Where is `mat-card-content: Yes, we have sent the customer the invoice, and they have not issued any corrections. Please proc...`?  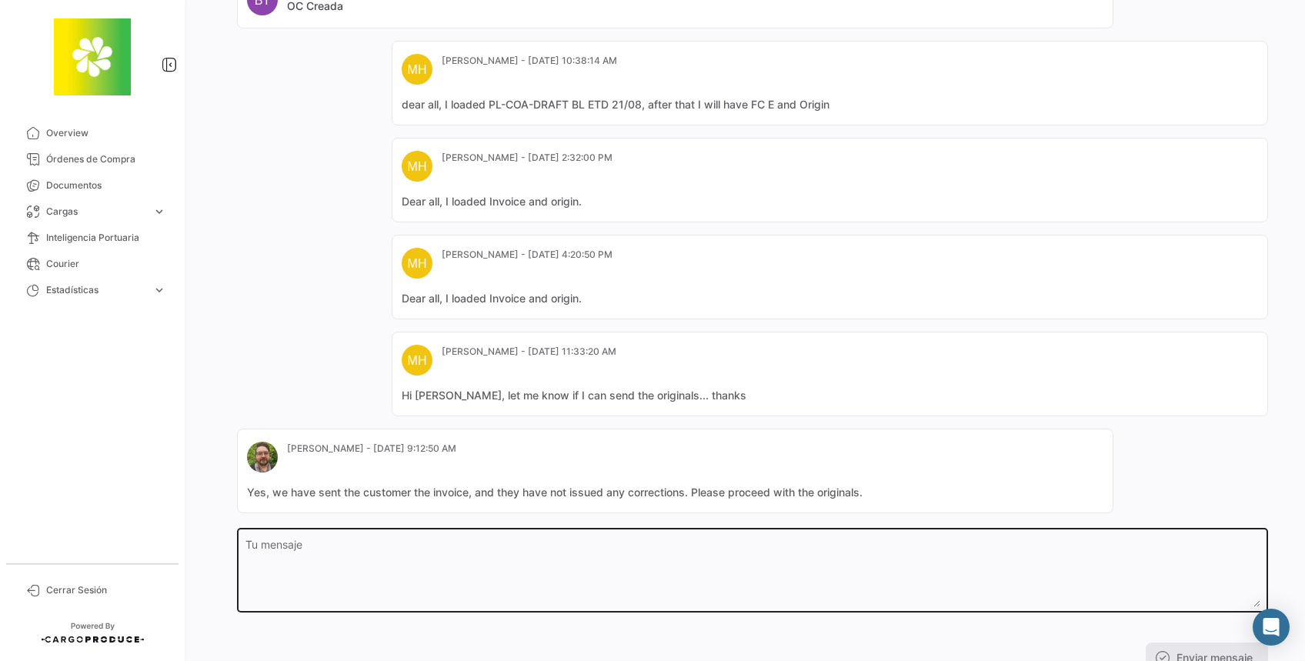
mat-card-content: Yes, we have sent the customer the invoice, and they have not issued any corrections. Please proc... is located at coordinates (675, 492).